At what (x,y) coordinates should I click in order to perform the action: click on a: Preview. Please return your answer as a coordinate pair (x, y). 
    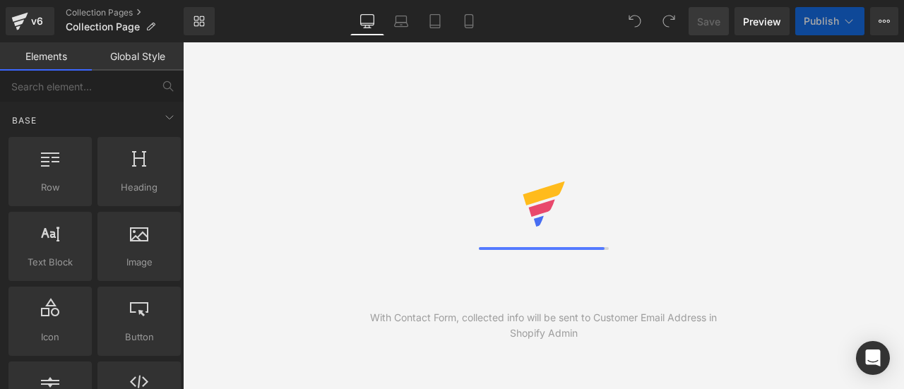
    Looking at the image, I should click on (762, 21).